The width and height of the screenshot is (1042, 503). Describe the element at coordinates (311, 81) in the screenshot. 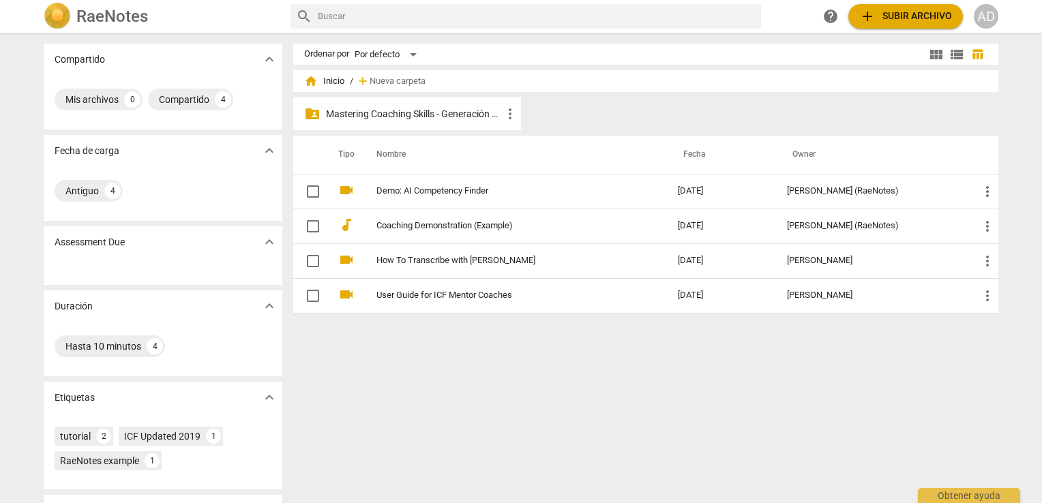

I see `span: home` at that location.